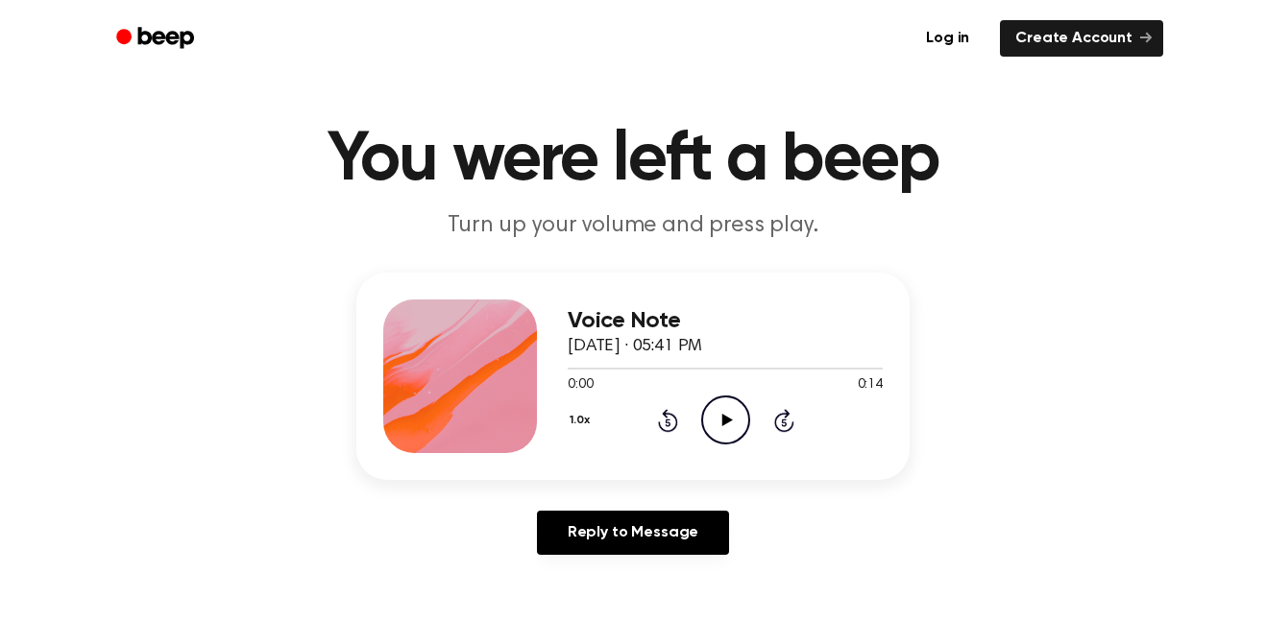 Image resolution: width=1266 pixels, height=621 pixels. What do you see at coordinates (582, 421) in the screenshot?
I see `button: 1.0x` at bounding box center [582, 421].